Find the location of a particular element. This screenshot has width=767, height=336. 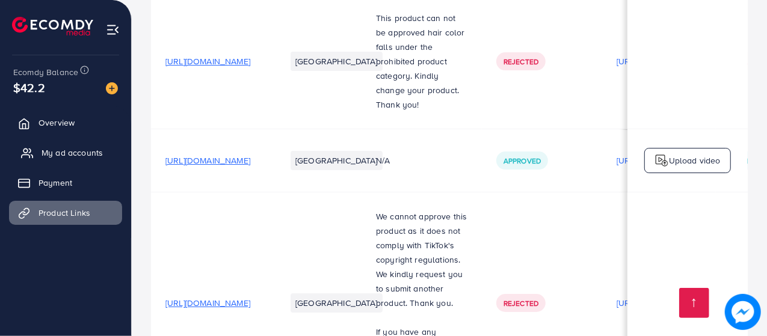

a: My ad accounts is located at coordinates (66, 153).